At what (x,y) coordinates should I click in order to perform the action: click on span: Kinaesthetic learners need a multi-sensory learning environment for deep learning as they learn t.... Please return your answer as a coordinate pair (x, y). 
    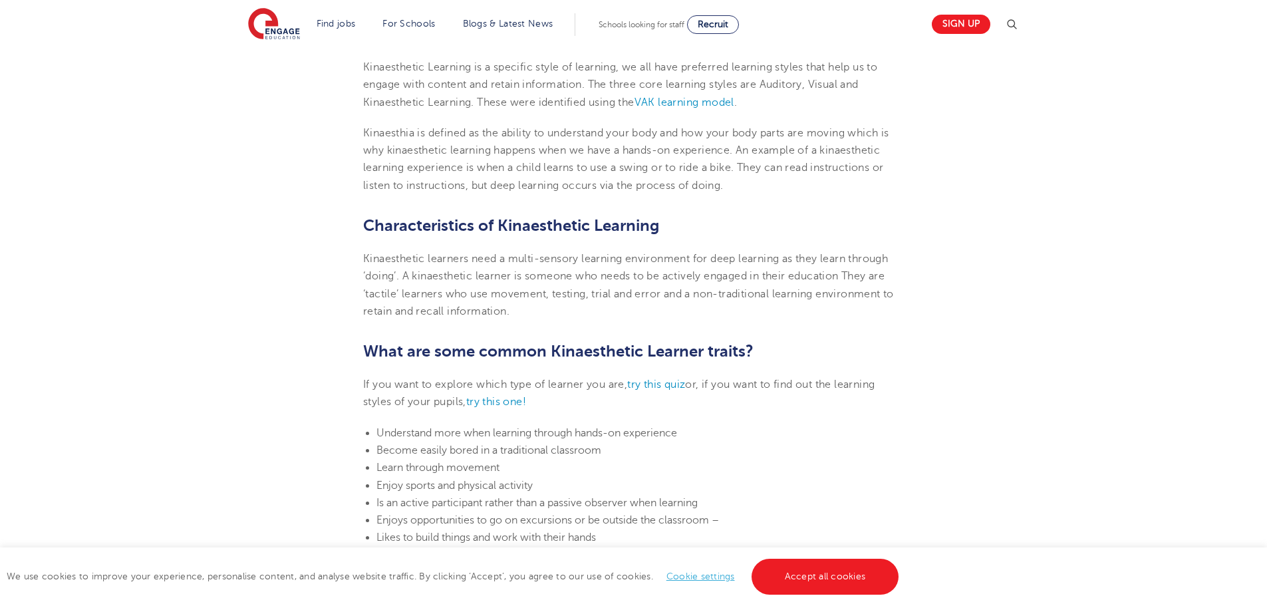
    Looking at the image, I should click on (629, 285).